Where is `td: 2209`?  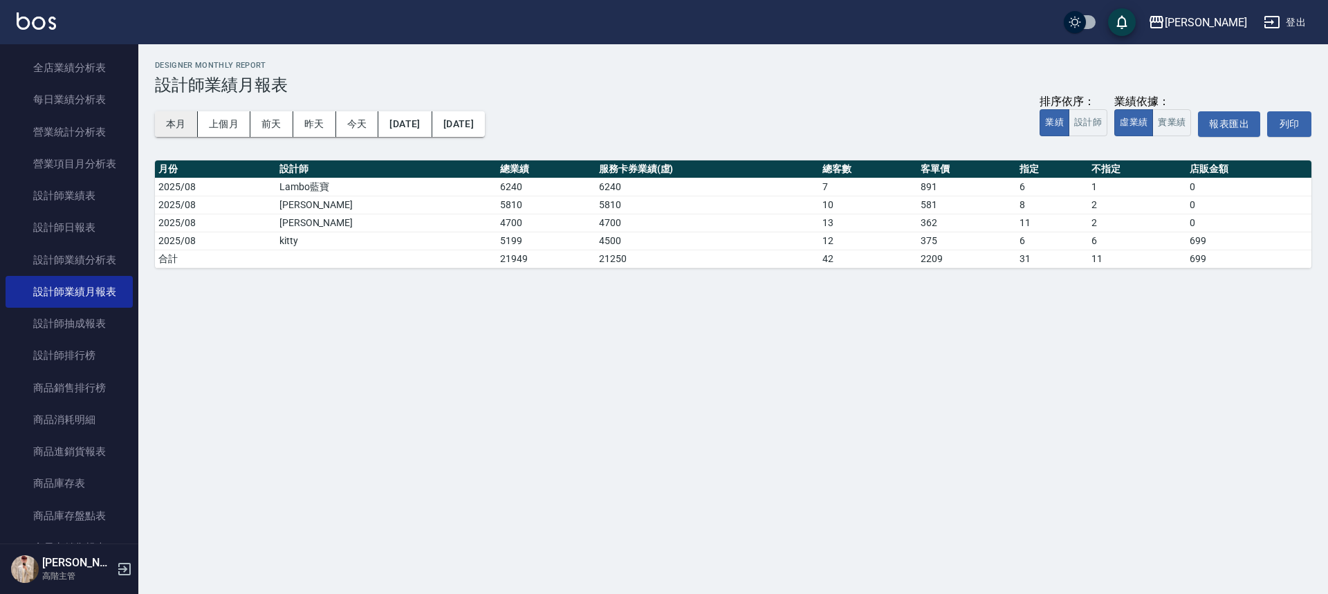 td: 2209 is located at coordinates (966, 259).